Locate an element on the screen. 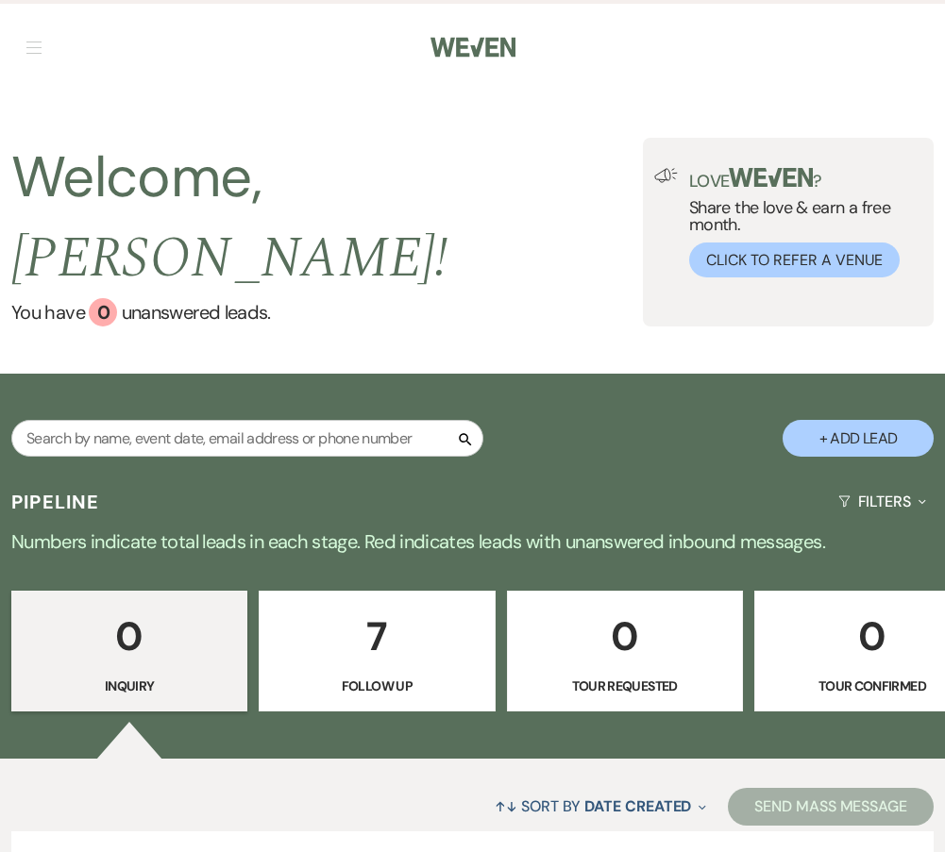 The height and width of the screenshot is (852, 945). button: + Add Lead is located at coordinates (858, 438).